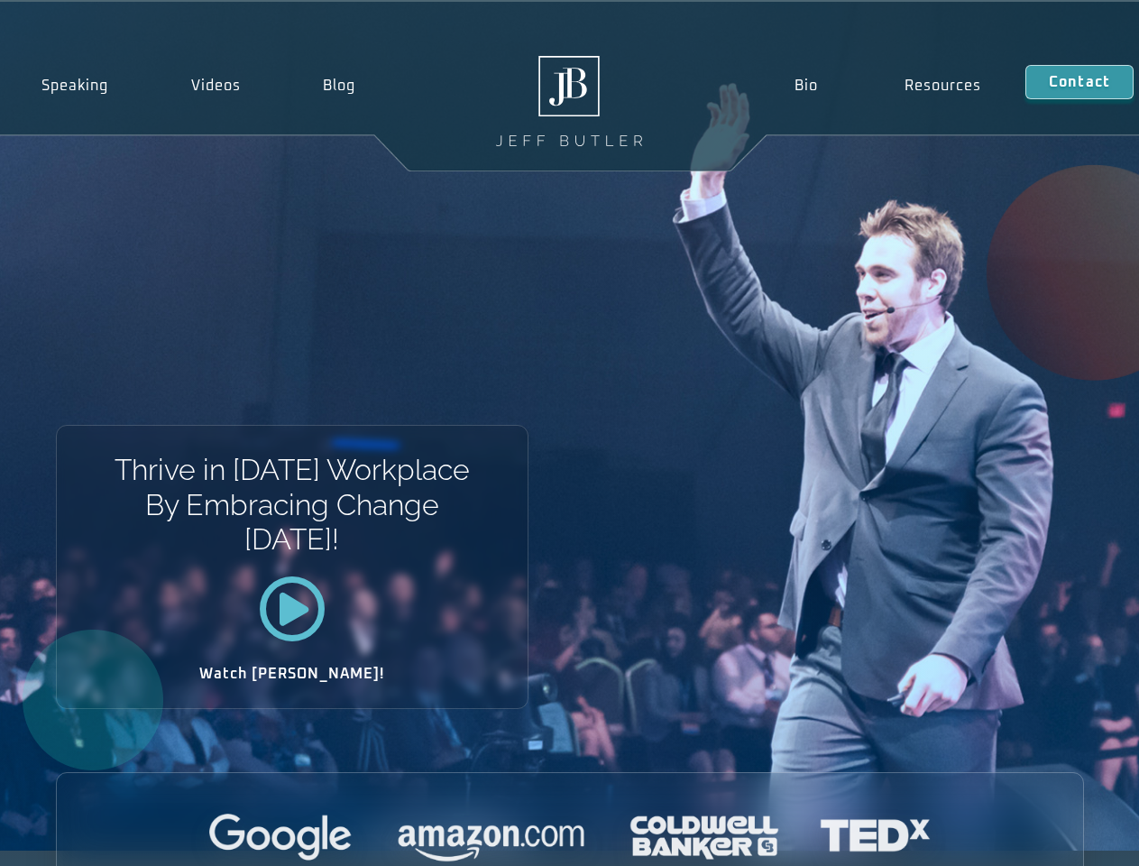 The image size is (1139, 866). Describe the element at coordinates (1080, 82) in the screenshot. I see `span: Contact` at that location.